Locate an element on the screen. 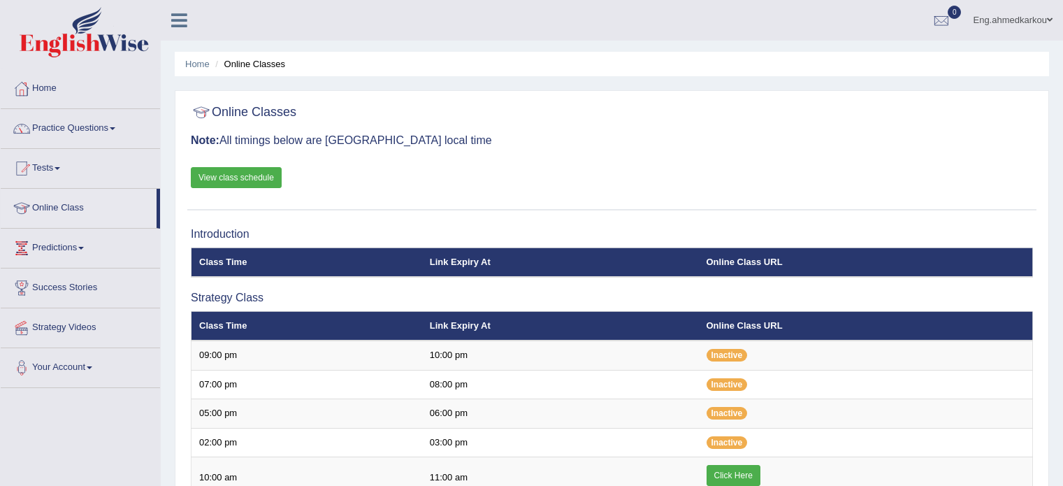 The image size is (1063, 486). td: 08:00 pm is located at coordinates (560, 384).